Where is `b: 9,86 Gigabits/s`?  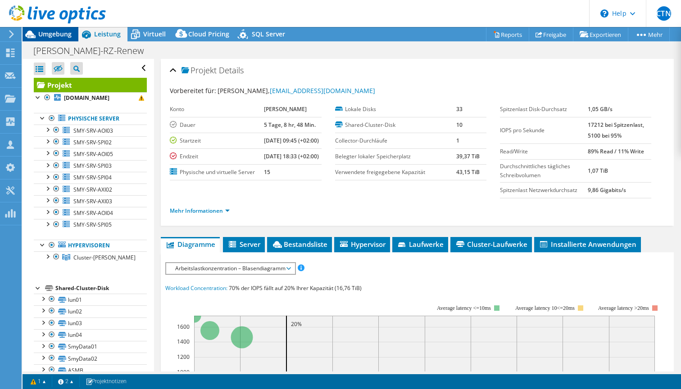
b: 9,86 Gigabits/s is located at coordinates (607, 190).